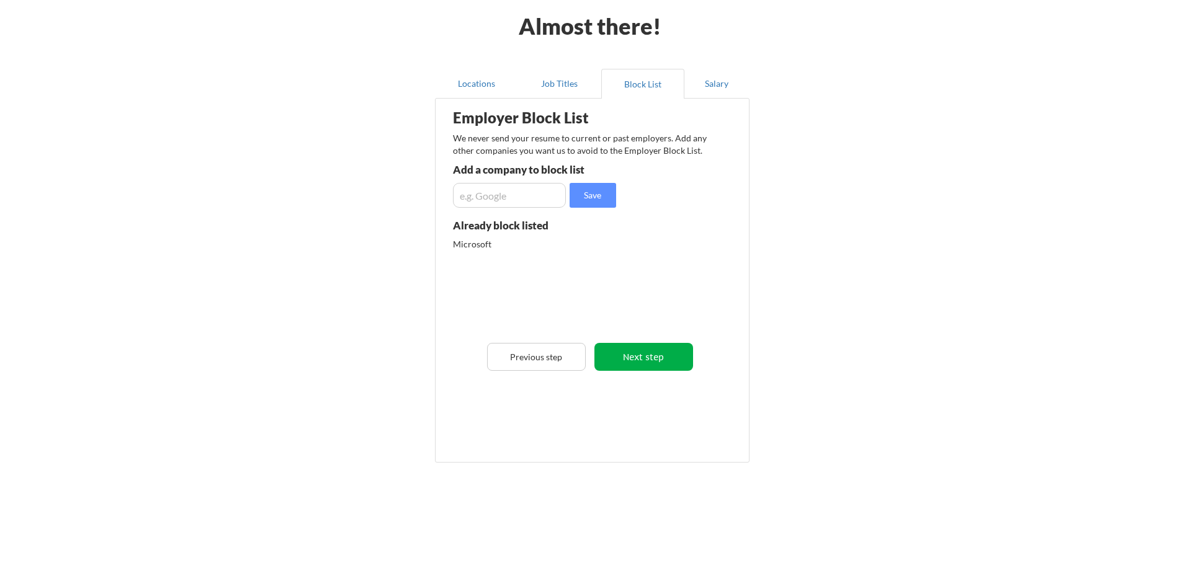 The image size is (1182, 576). I want to click on div: Already block listed, so click(522, 225).